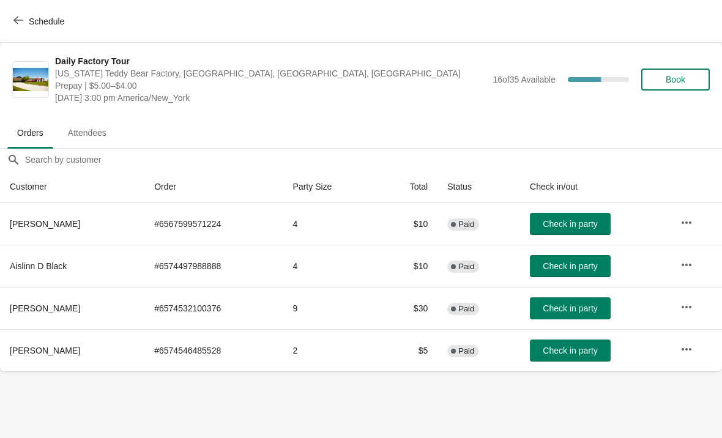 Image resolution: width=722 pixels, height=438 pixels. Describe the element at coordinates (213, 350) in the screenshot. I see `td: # 6574546485528` at that location.